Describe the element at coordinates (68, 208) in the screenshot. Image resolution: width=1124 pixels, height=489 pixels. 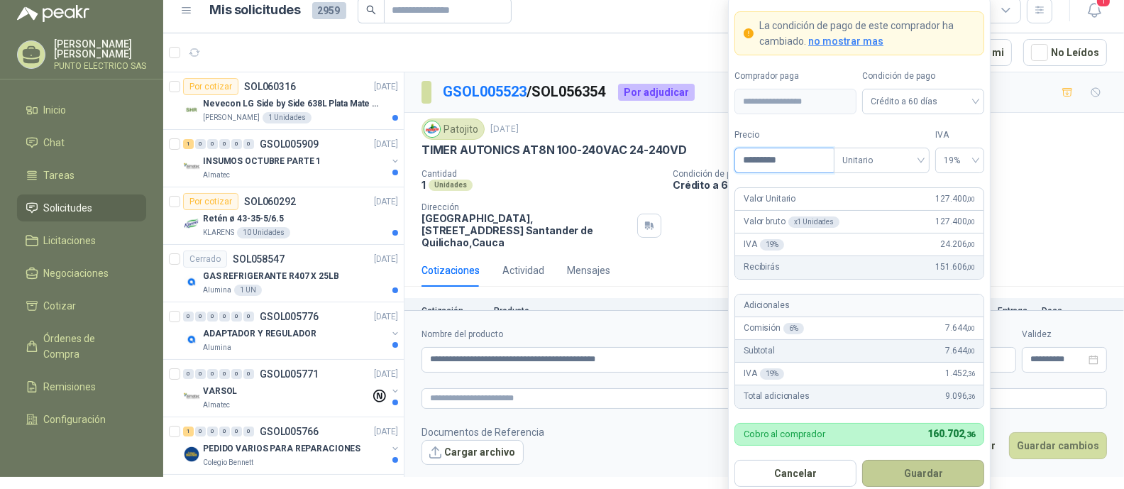
I see `span: Solicitudes` at that location.